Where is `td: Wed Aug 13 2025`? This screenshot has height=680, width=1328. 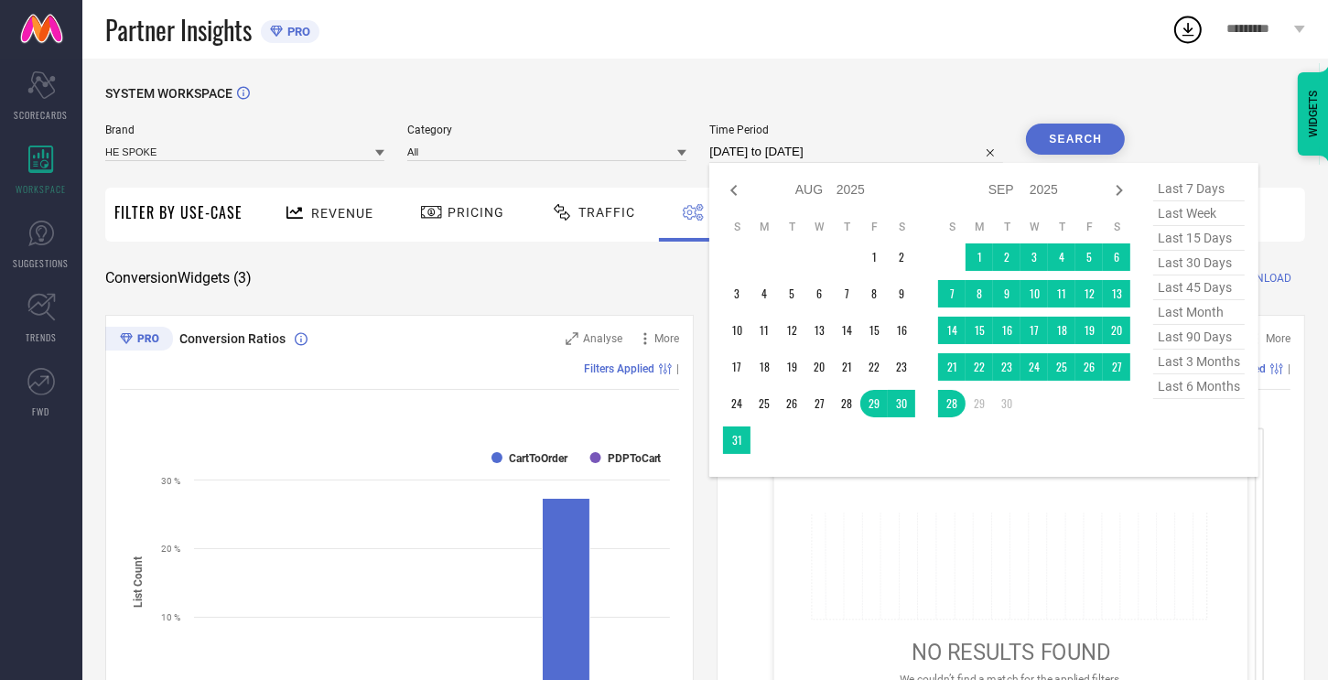 td: Wed Aug 13 2025 is located at coordinates (819, 330).